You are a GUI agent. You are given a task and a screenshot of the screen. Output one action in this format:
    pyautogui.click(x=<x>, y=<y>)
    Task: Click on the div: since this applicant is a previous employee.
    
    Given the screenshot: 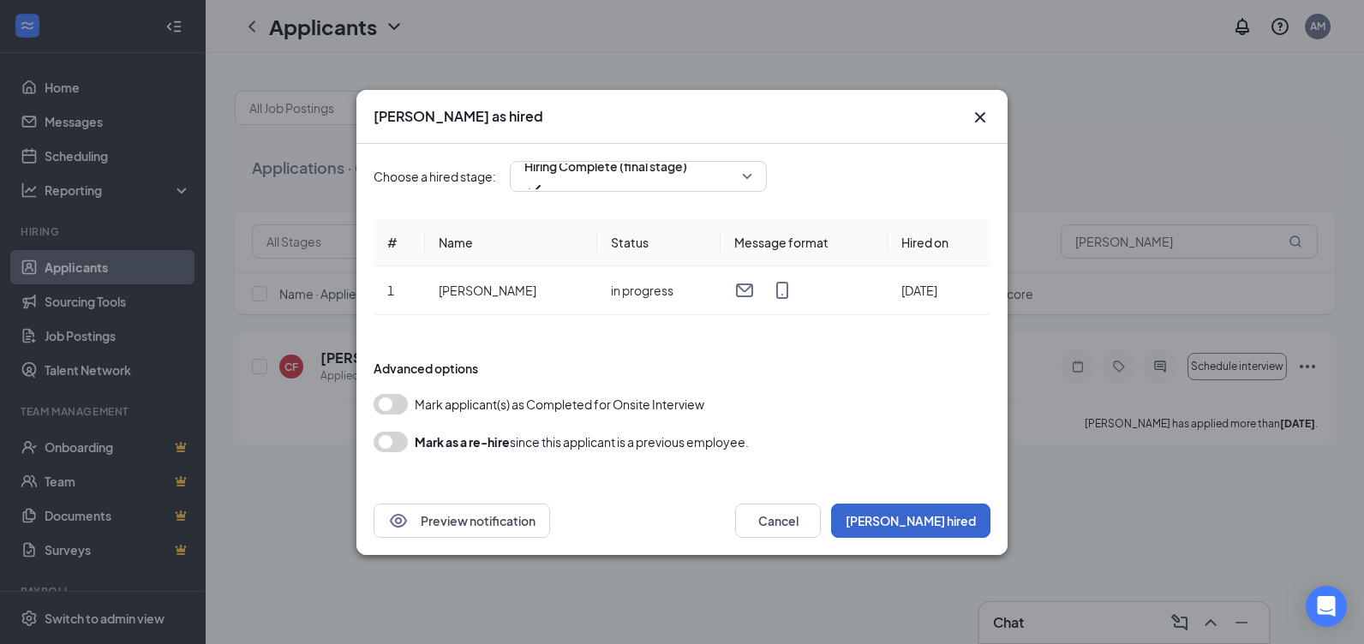 What is the action you would take?
    pyautogui.click(x=582, y=442)
    